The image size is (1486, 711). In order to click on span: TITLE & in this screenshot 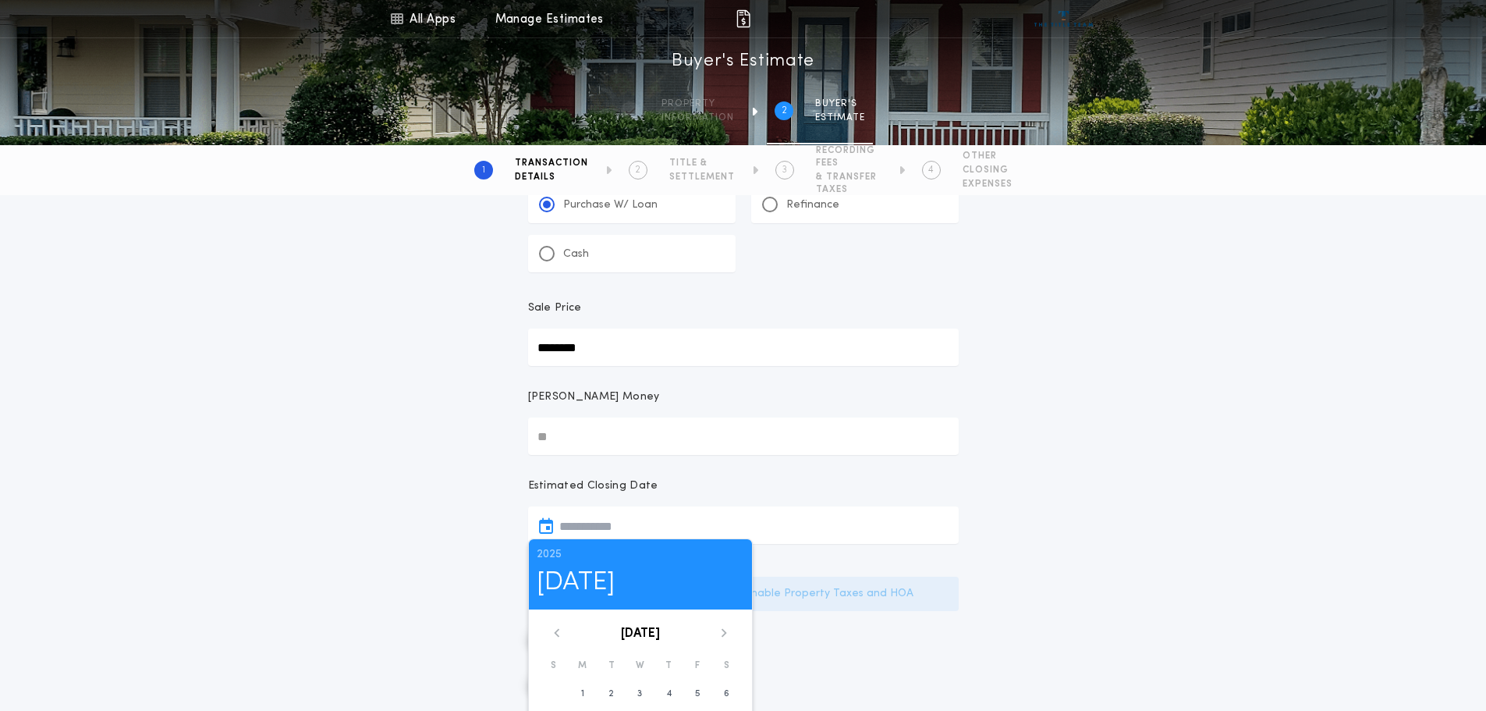, I will do `click(702, 163)`.